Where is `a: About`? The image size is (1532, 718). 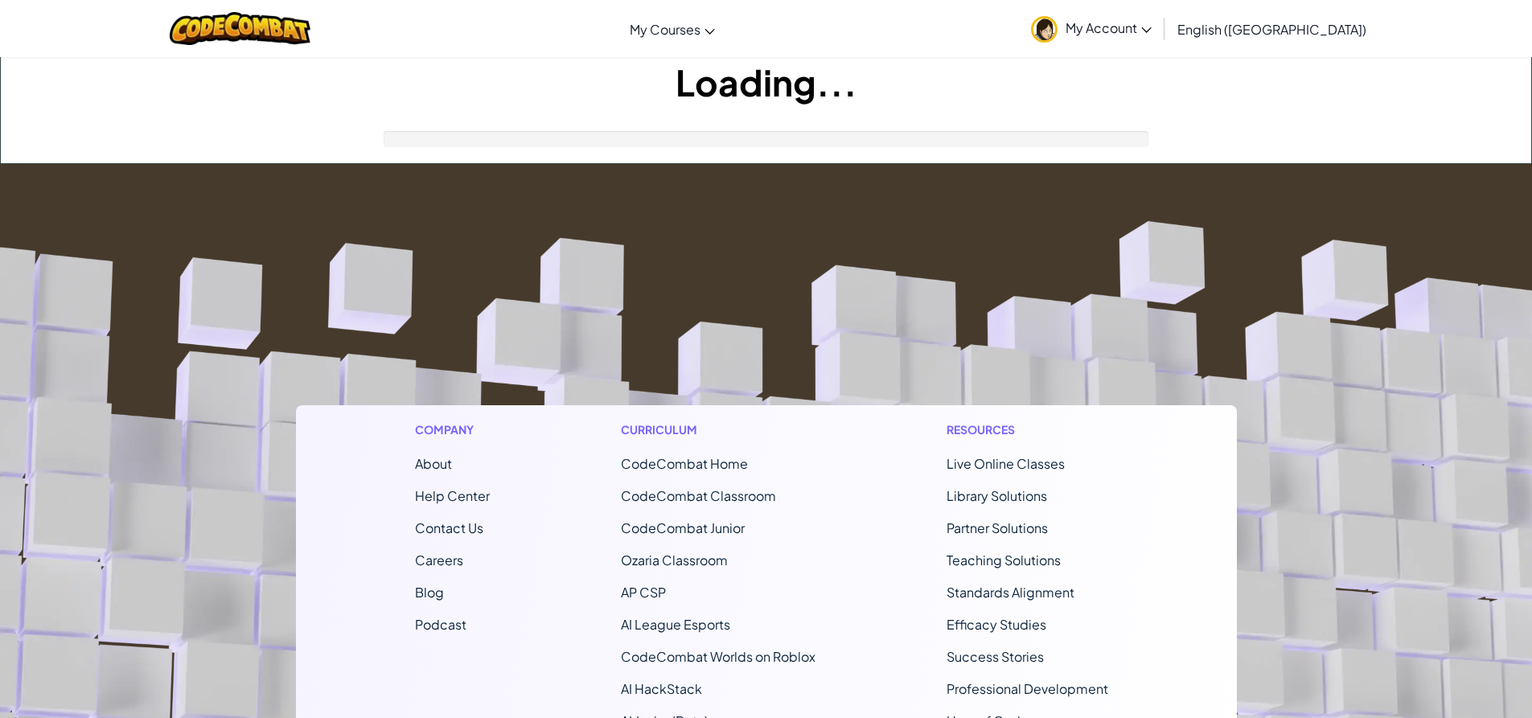 a: About is located at coordinates (433, 463).